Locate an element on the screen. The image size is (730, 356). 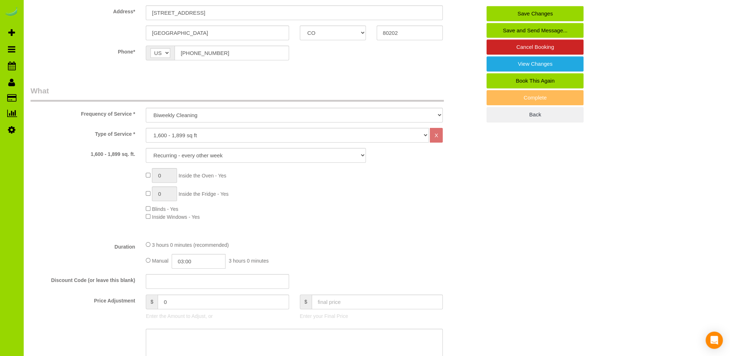
img: Automaid Logo is located at coordinates (11, 12).